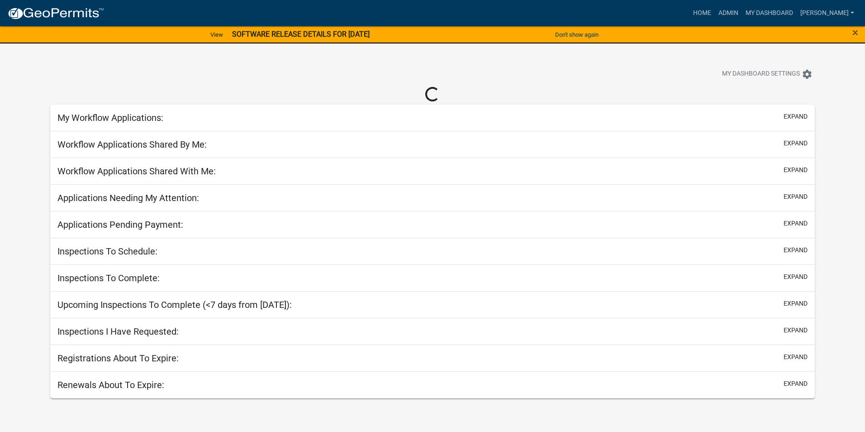 Image resolution: width=865 pixels, height=432 pixels. What do you see at coordinates (132, 144) in the screenshot?
I see `h5: Workflow Applications Shared By Me:` at bounding box center [132, 144].